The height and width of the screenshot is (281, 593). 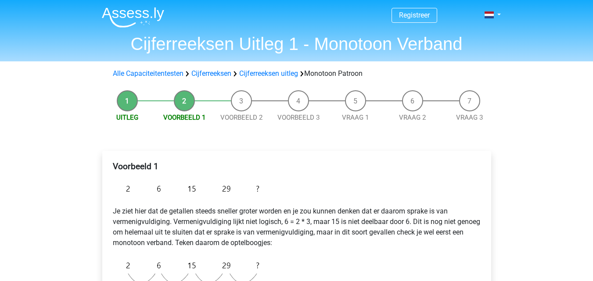 I want to click on img: Assessly, so click(x=133, y=17).